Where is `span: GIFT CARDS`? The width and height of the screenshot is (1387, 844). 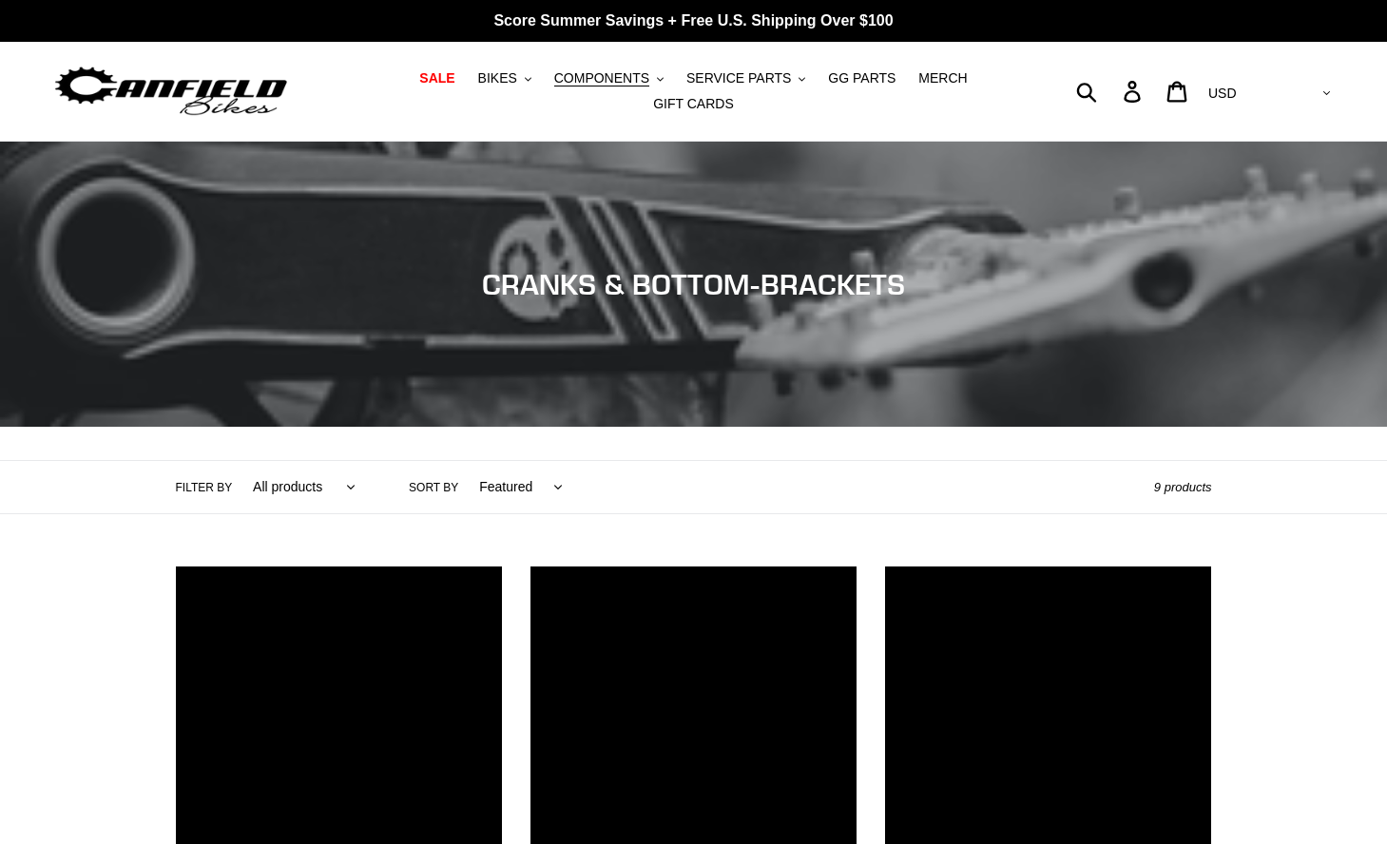
span: GIFT CARDS is located at coordinates (693, 104).